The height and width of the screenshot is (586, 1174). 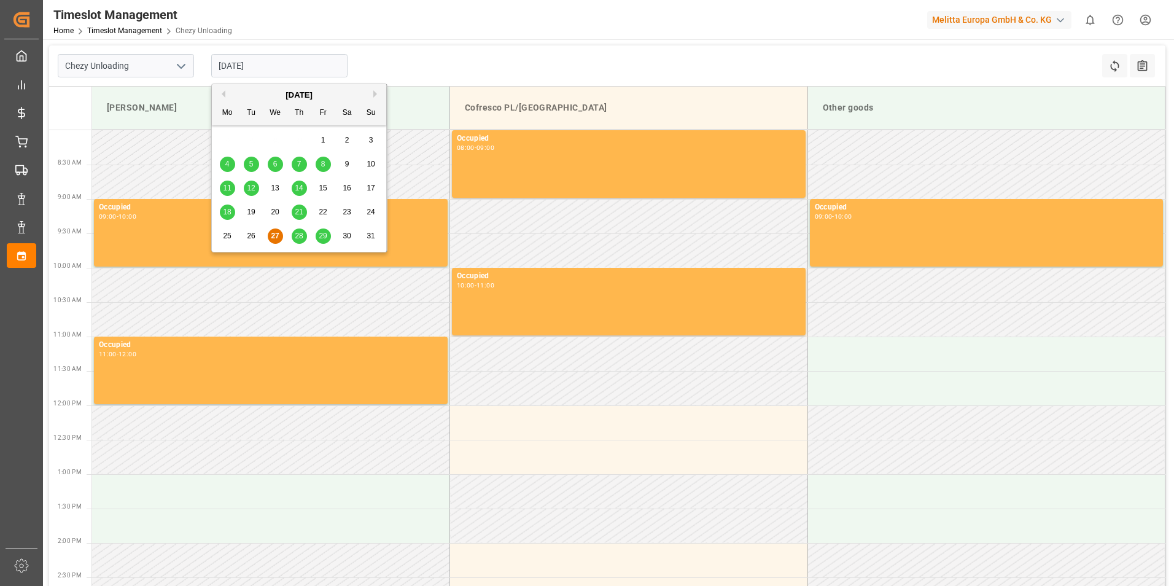 What do you see at coordinates (299, 188) in the screenshot?
I see `div: month 2025-08` at bounding box center [299, 188].